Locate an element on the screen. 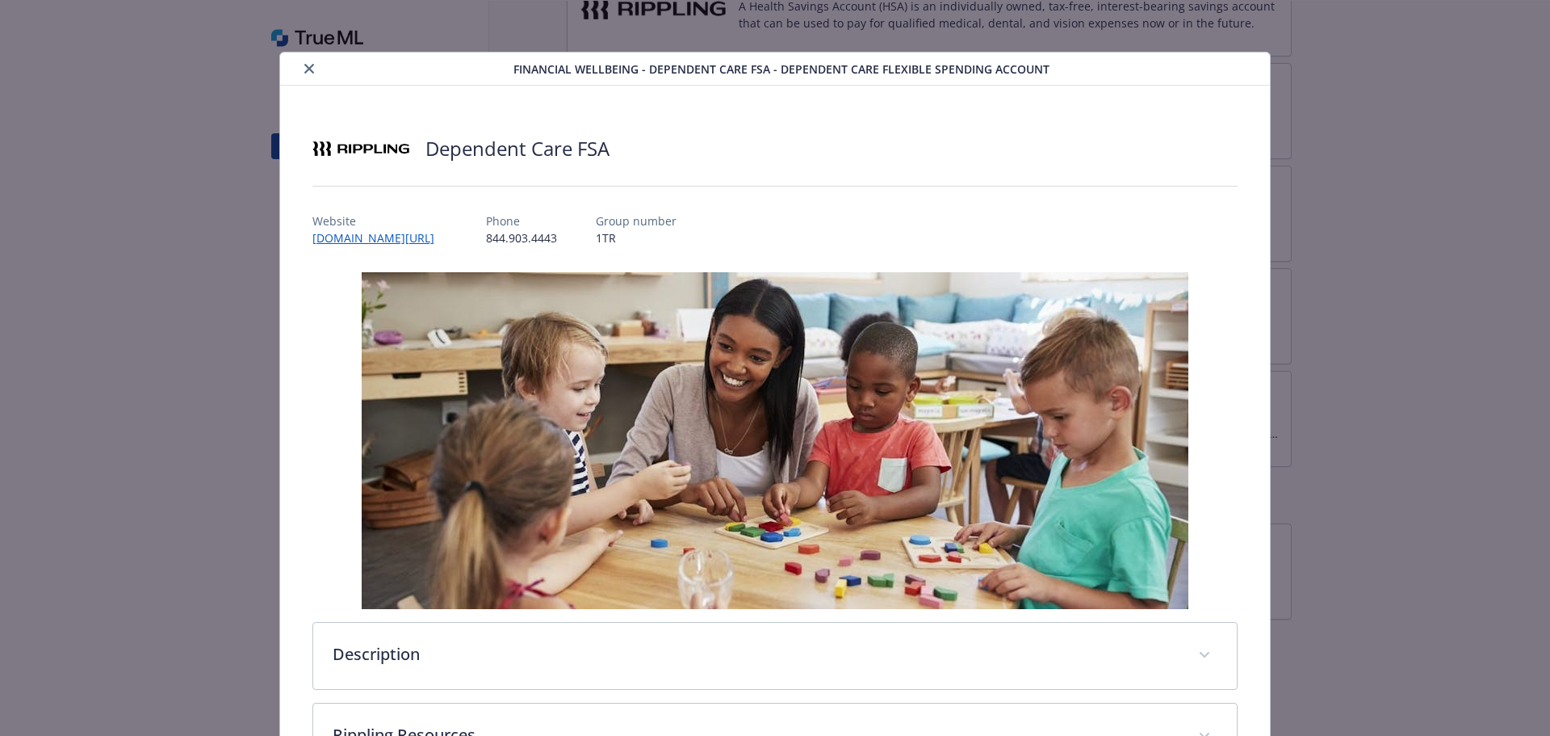 This screenshot has width=1550, height=736. p: Group number is located at coordinates (636, 220).